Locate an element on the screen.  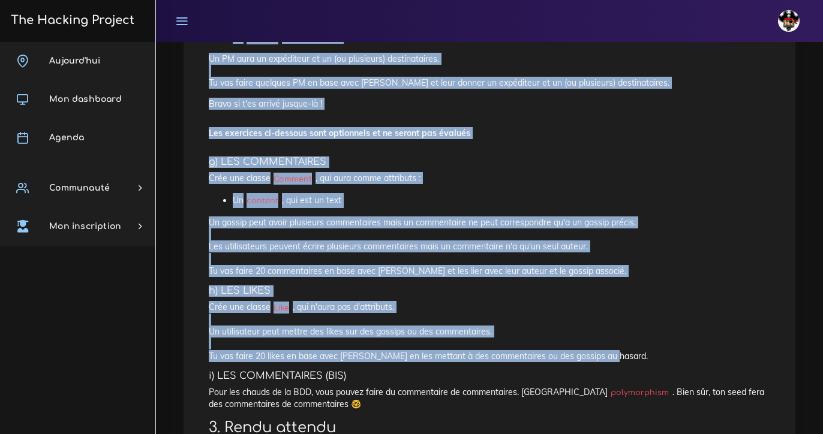
p: Crée une classe , qui aura comme attributs : is located at coordinates (489, 178).